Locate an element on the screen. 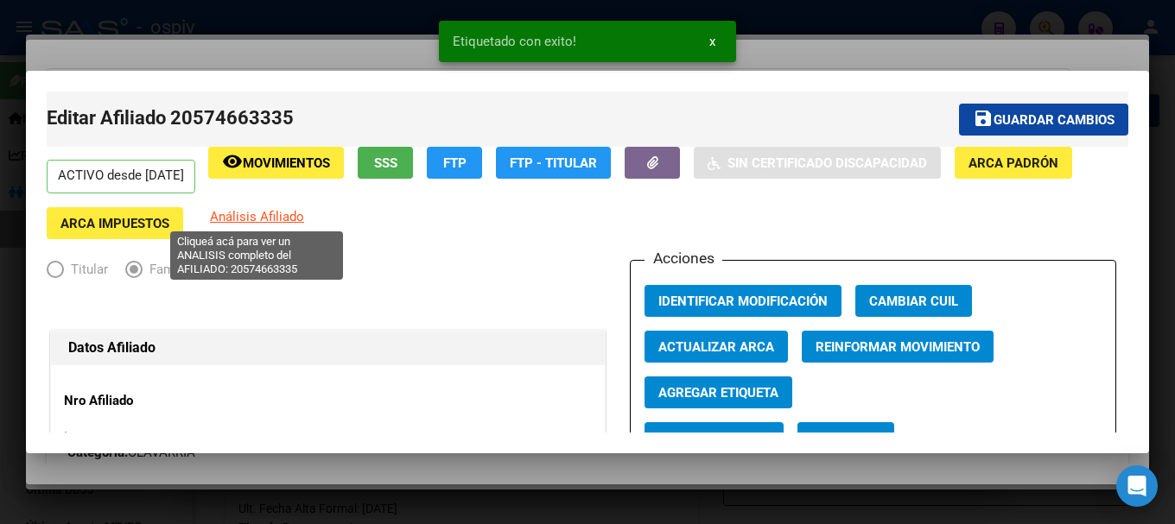 This screenshot has width=1175, height=524. div: Open Intercom Messenger is located at coordinates (1137, 486).